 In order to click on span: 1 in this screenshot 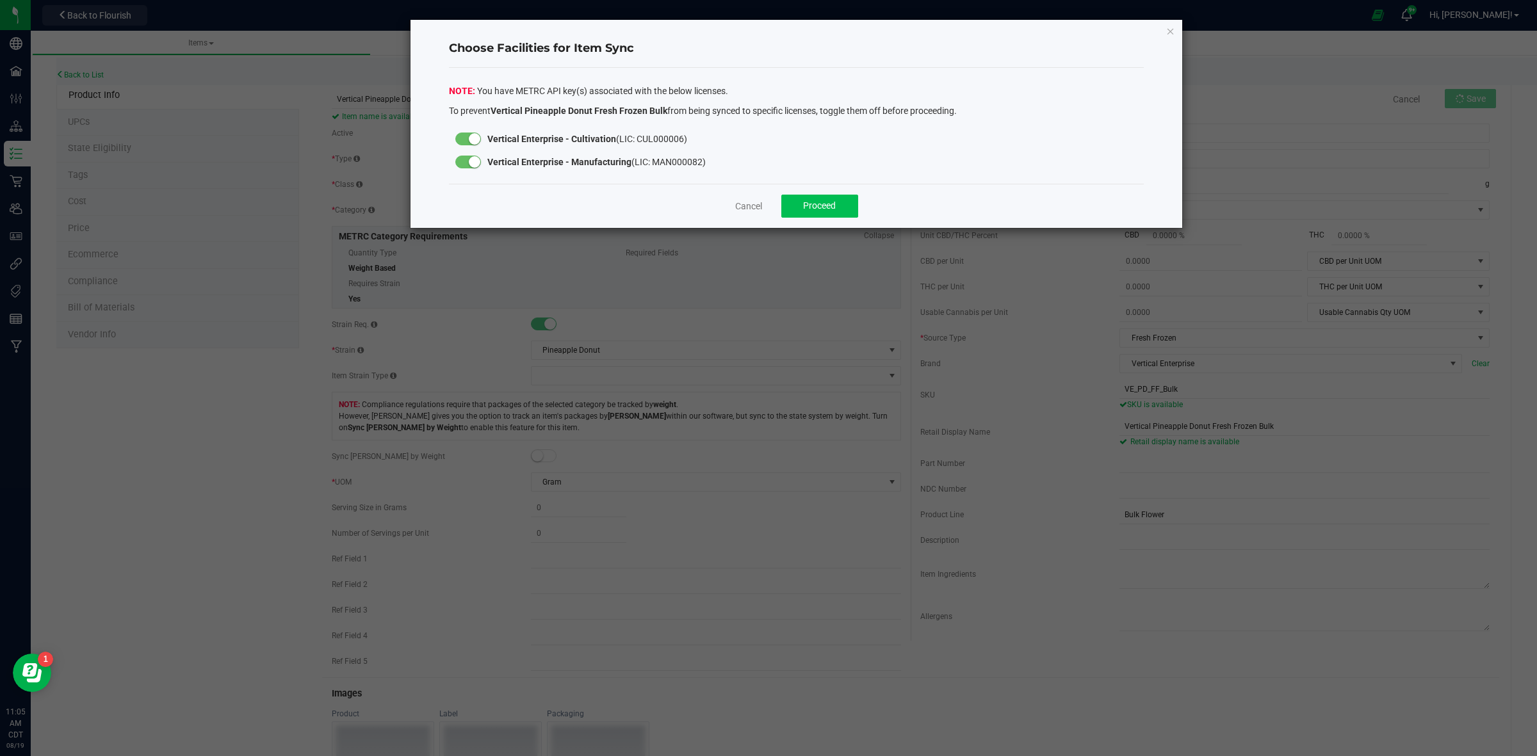, I will do `click(8, 7)`.